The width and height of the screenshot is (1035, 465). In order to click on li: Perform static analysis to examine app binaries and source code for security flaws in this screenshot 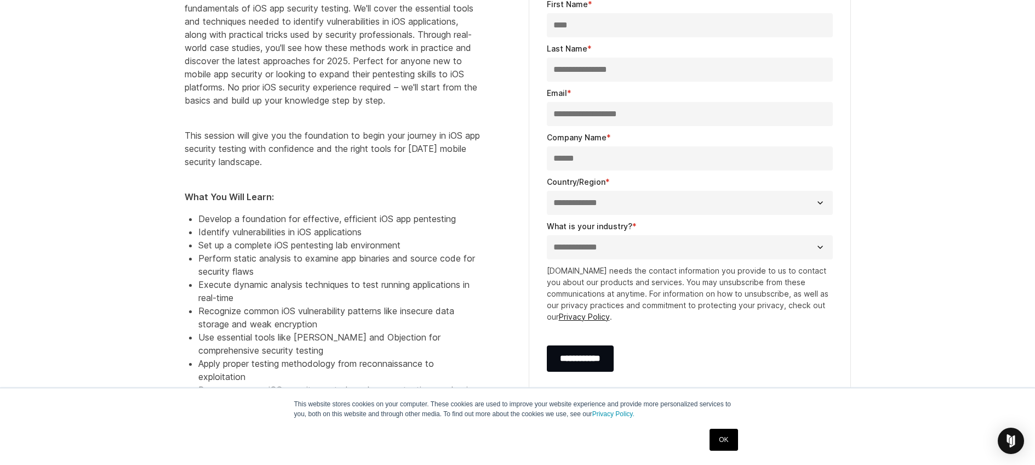, I will do `click(339, 265)`.